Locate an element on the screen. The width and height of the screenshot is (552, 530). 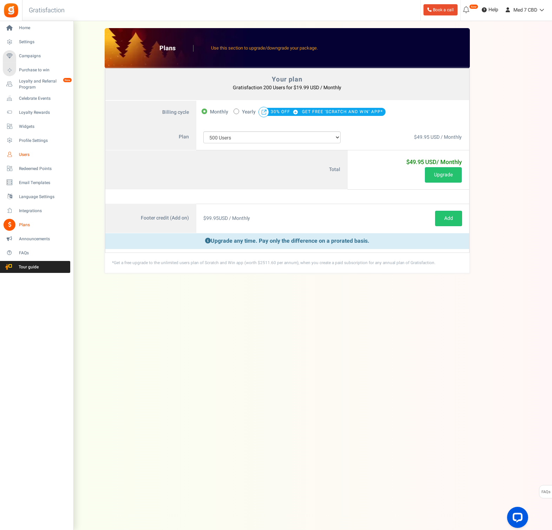
label: Footer credit (Add on) is located at coordinates (151, 218).